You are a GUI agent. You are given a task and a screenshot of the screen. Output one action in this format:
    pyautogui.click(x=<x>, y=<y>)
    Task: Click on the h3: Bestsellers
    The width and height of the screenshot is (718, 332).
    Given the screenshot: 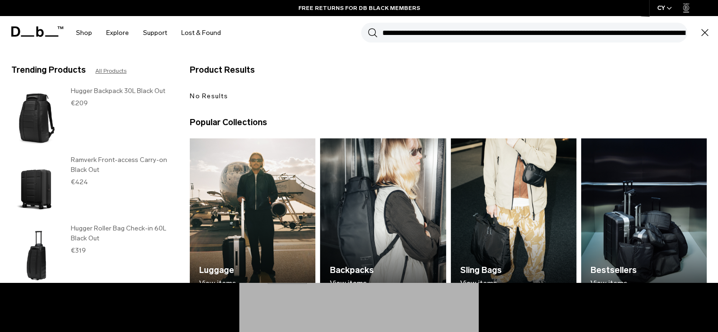 What is the action you would take?
    pyautogui.click(x=614, y=270)
    